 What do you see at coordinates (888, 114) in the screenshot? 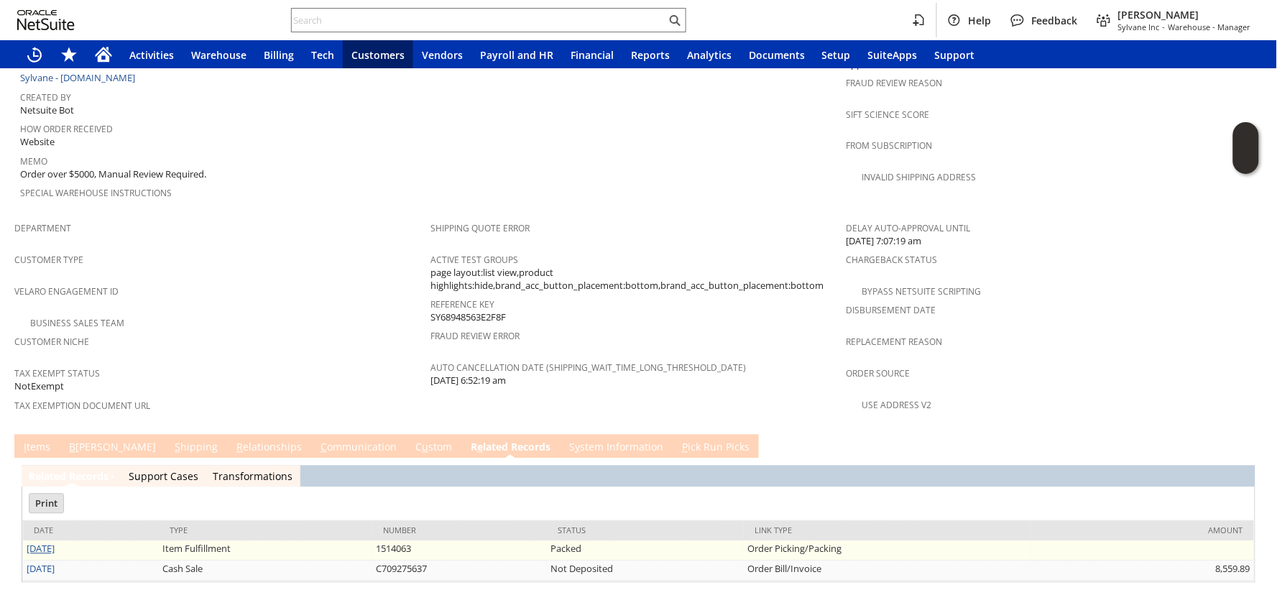
I see `a: Sift Science Score` at bounding box center [888, 114].